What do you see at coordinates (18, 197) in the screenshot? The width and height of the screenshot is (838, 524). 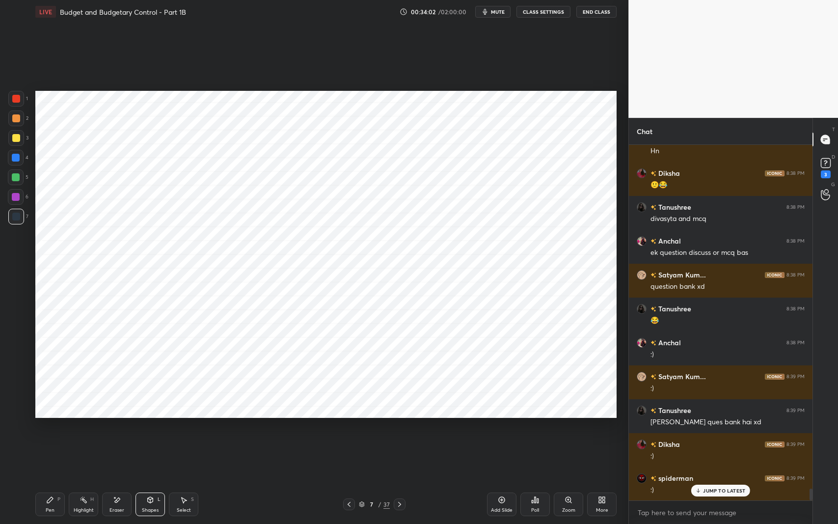 I see `div: 6` at bounding box center [18, 197].